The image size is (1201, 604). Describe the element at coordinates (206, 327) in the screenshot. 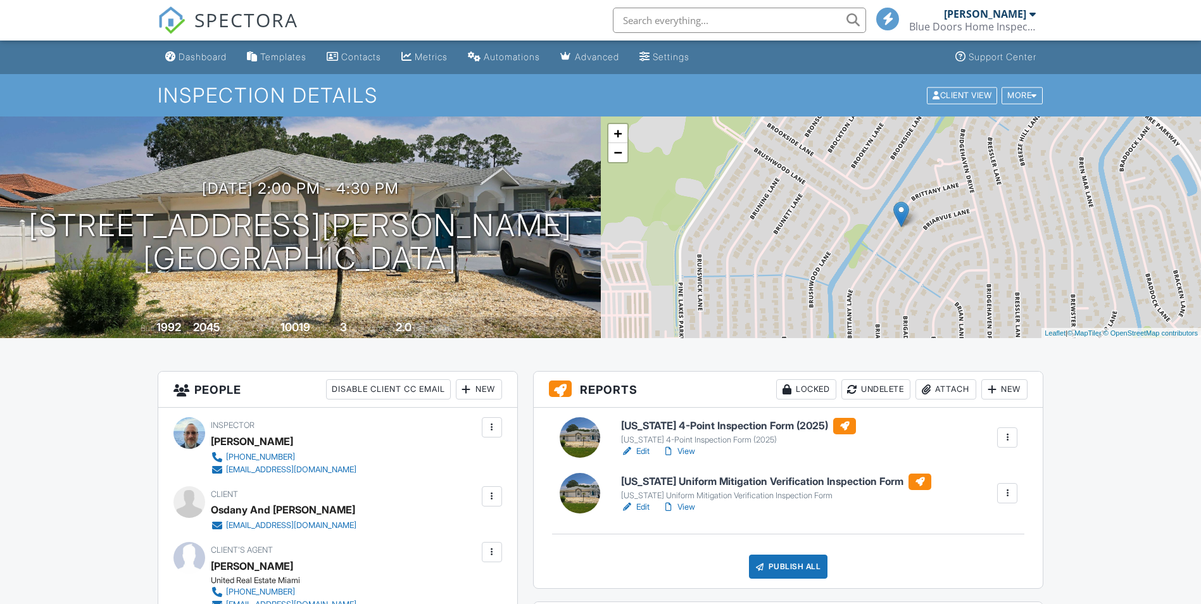

I see `div: 2045` at that location.